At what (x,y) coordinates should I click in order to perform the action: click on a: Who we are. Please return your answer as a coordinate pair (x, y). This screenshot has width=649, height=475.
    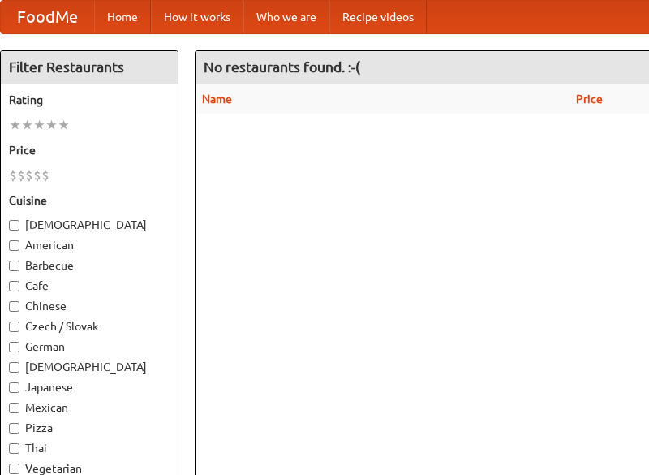
    Looking at the image, I should click on (286, 17).